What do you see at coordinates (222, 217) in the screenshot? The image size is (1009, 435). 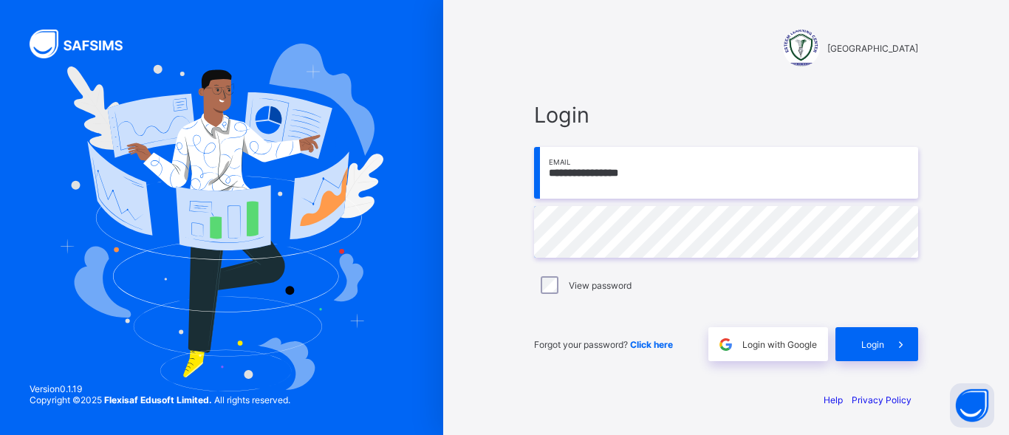 I see `img: Hero Image` at bounding box center [222, 217].